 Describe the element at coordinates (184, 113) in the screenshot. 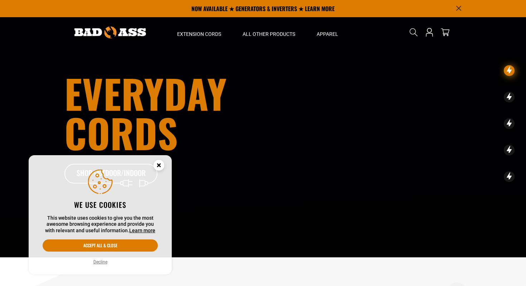

I see `h1: Everyday cords` at that location.